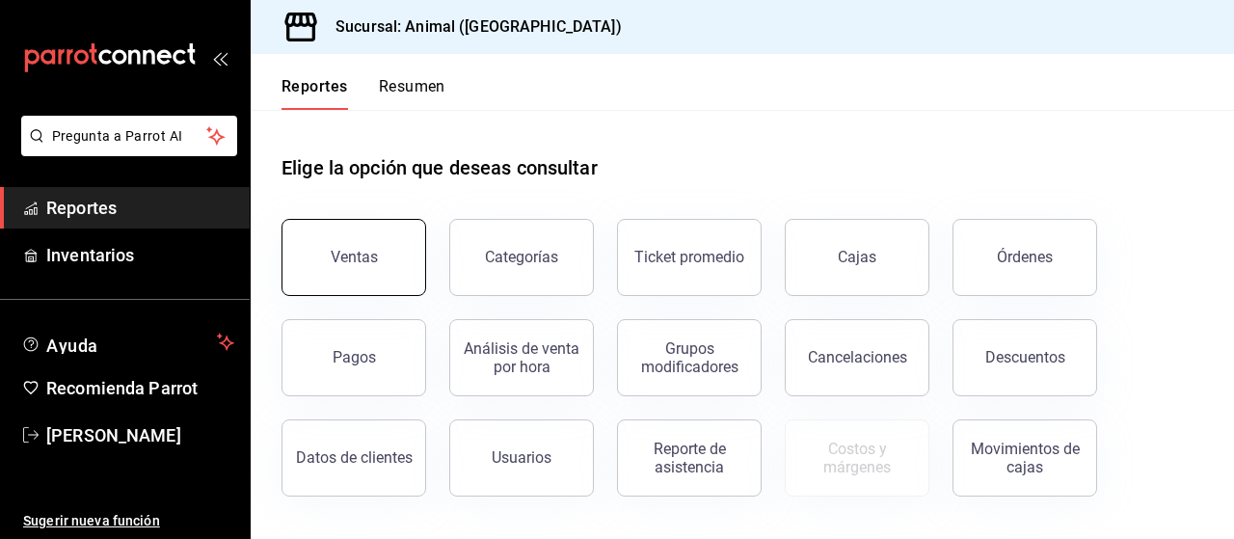 This screenshot has height=539, width=1234. What do you see at coordinates (1025, 257) in the screenshot?
I see `button: Órdenes` at bounding box center [1025, 257].